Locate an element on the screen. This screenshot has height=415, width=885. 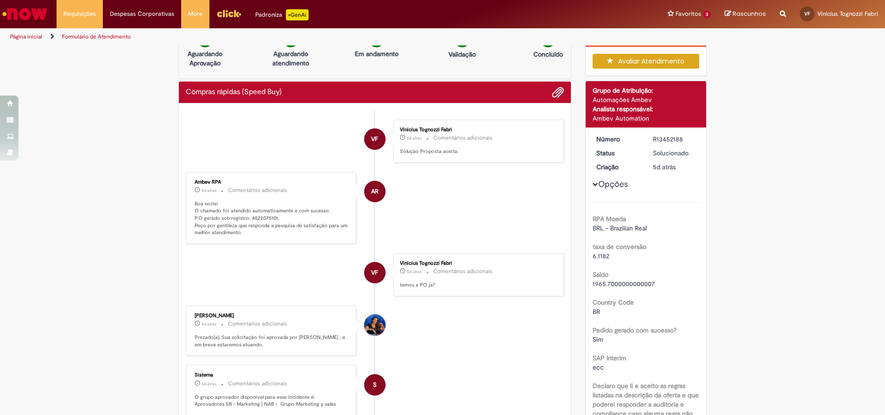
div: 27/08/2025 12:21:01 is located at coordinates (674, 167).